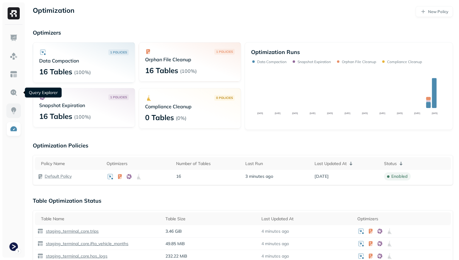  I want to click on p: Optimizers, so click(243, 33).